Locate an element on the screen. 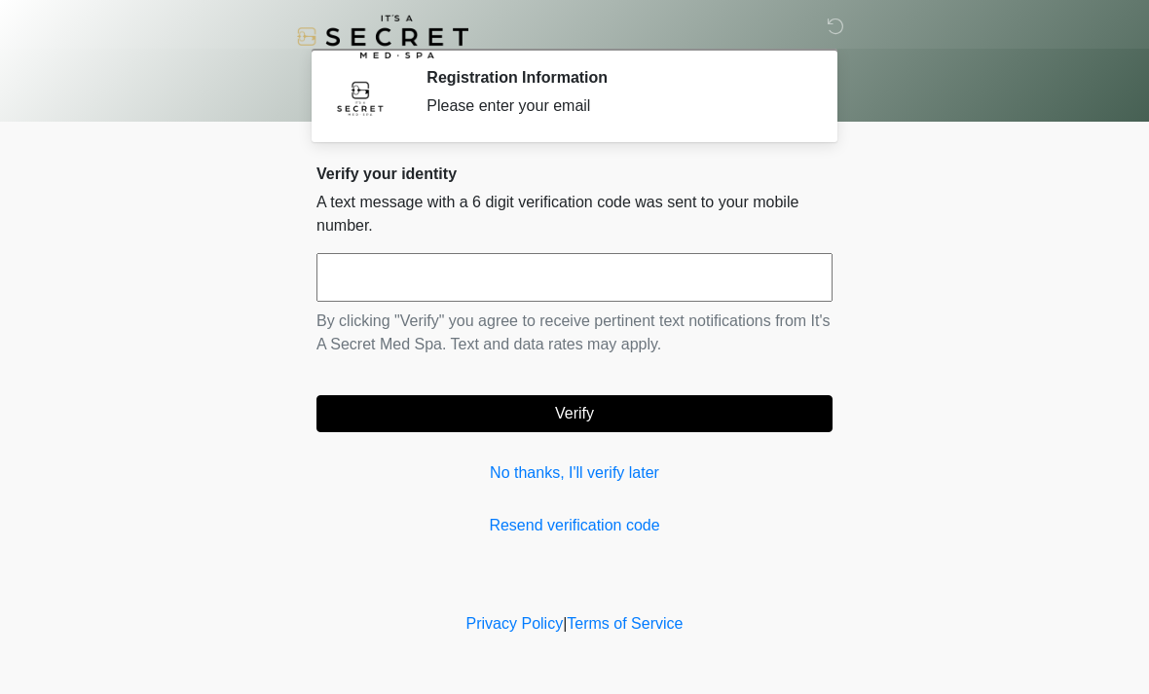  a: No thanks, I'll verify later is located at coordinates (574, 473).